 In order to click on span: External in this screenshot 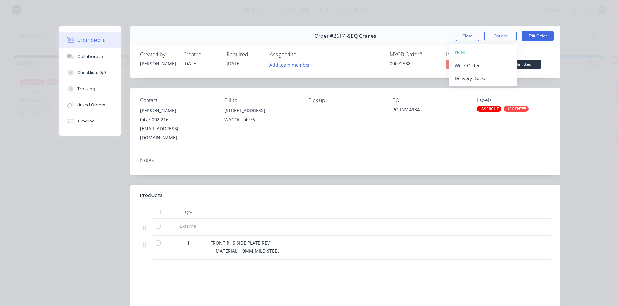, I will do `click(189, 226)`.